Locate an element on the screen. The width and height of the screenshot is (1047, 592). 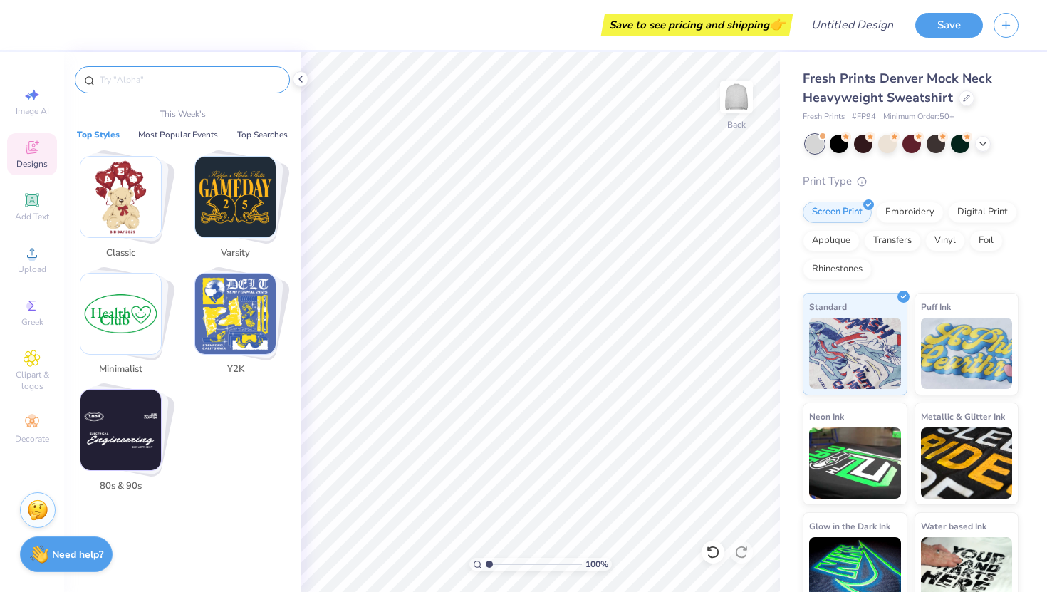
div: Rhinestones is located at coordinates (837, 269).